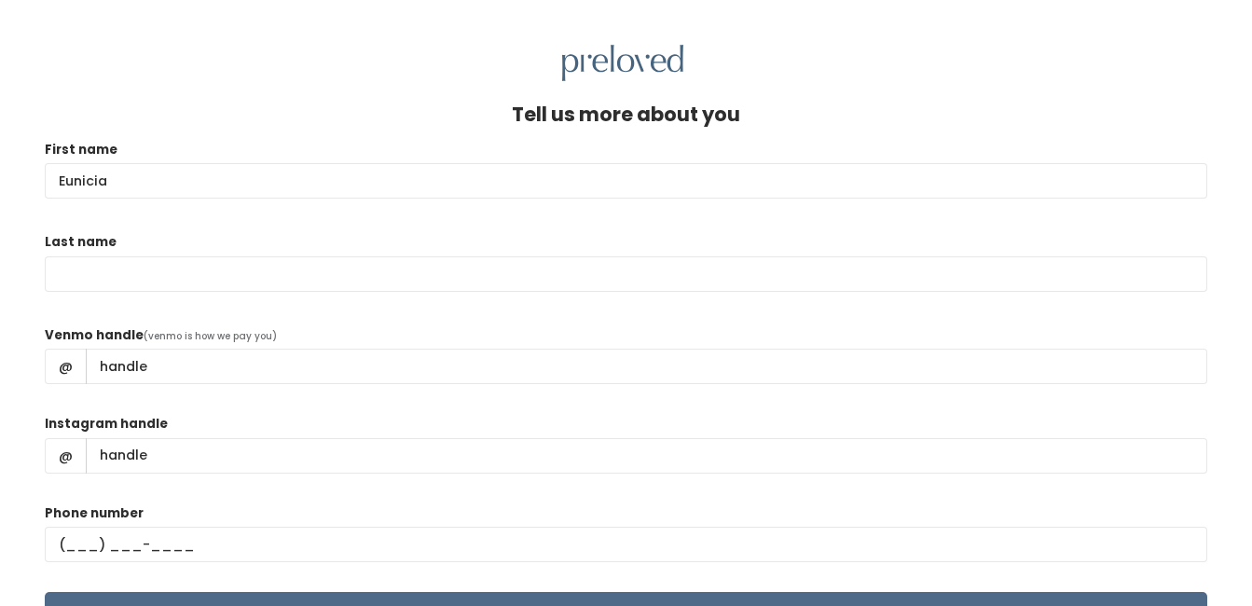  Describe the element at coordinates (81, 150) in the screenshot. I see `label: First name` at that location.